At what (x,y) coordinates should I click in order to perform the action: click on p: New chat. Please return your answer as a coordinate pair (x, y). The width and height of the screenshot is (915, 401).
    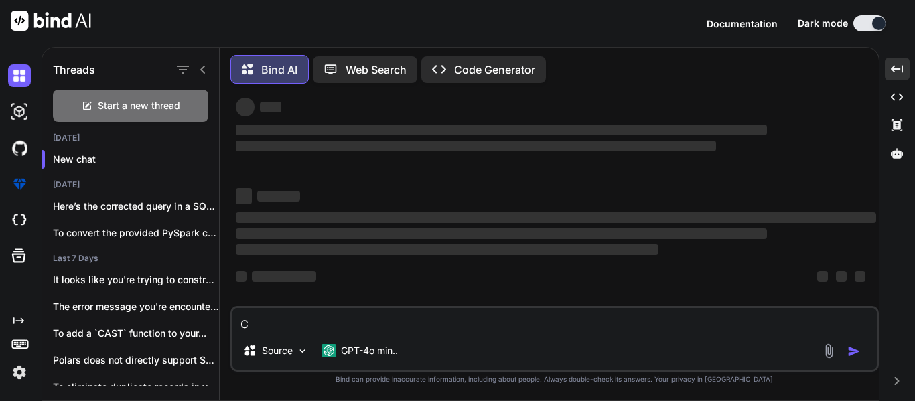
    Looking at the image, I should click on (136, 160).